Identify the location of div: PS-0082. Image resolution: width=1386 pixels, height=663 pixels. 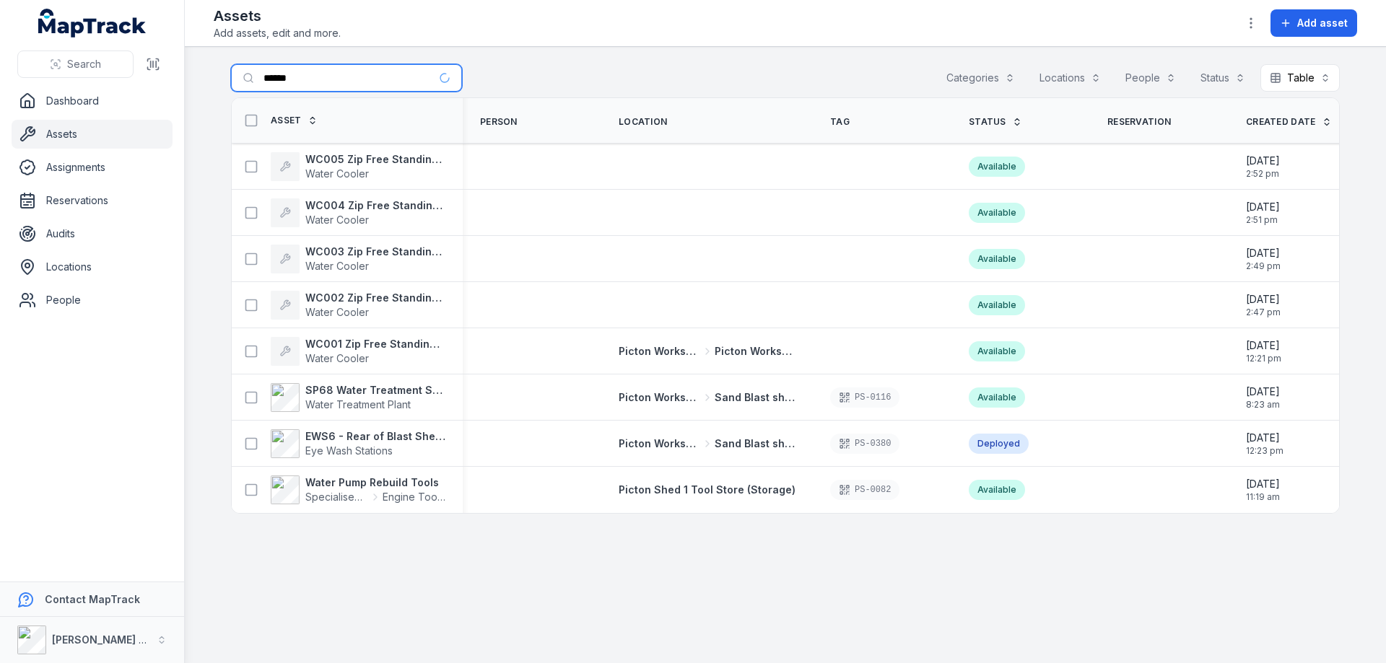
(865, 490).